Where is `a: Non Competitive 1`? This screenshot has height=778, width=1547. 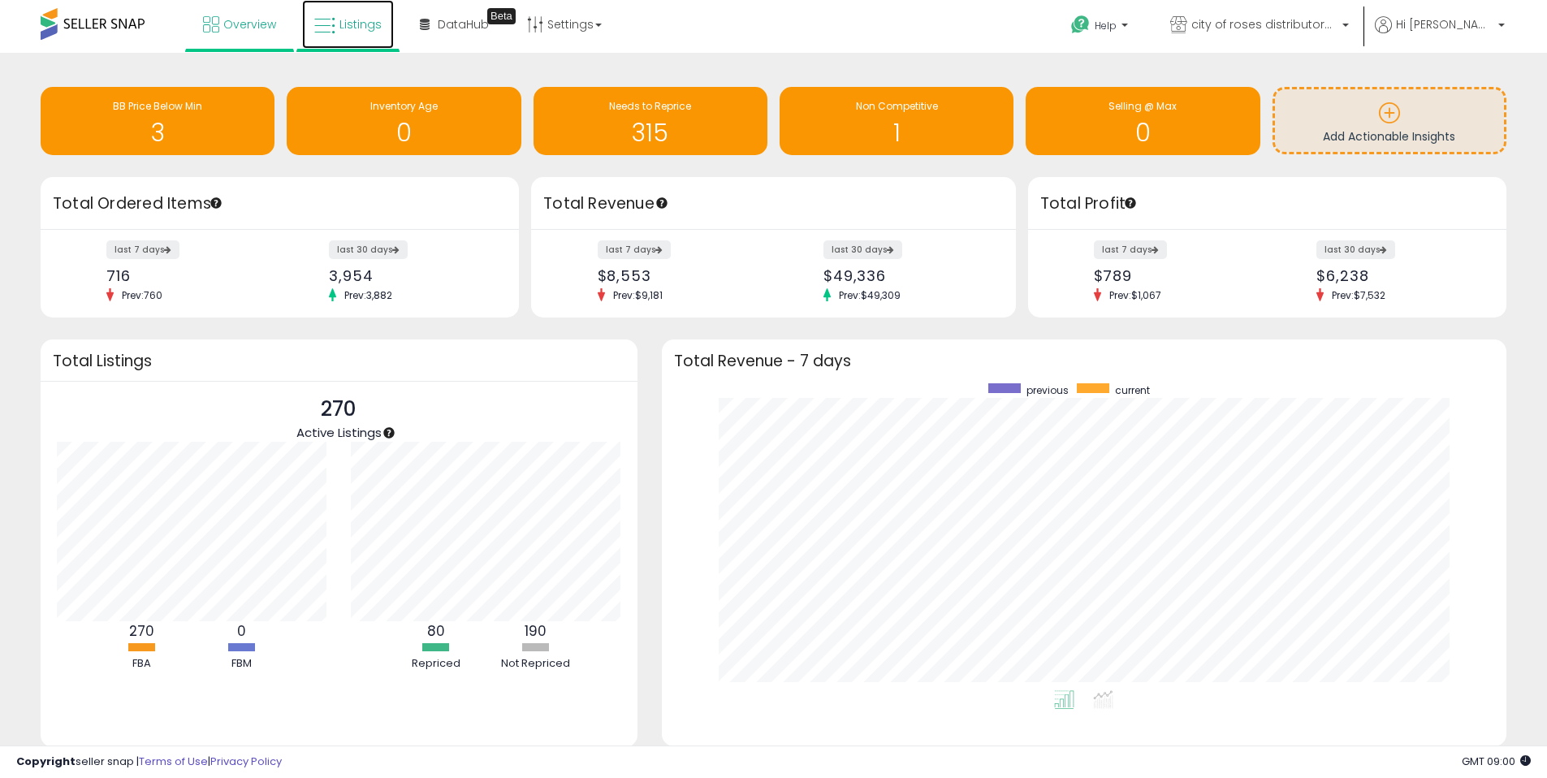
a: Non Competitive 1 is located at coordinates (896, 121).